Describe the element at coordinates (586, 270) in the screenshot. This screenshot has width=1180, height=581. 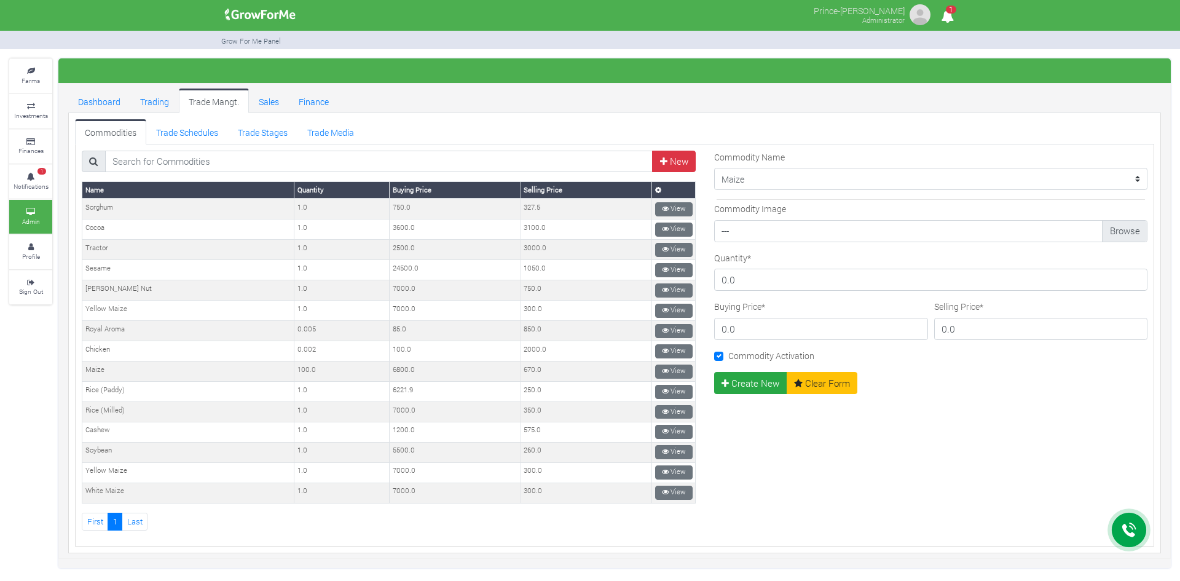
I see `td: 1050.0` at that location.